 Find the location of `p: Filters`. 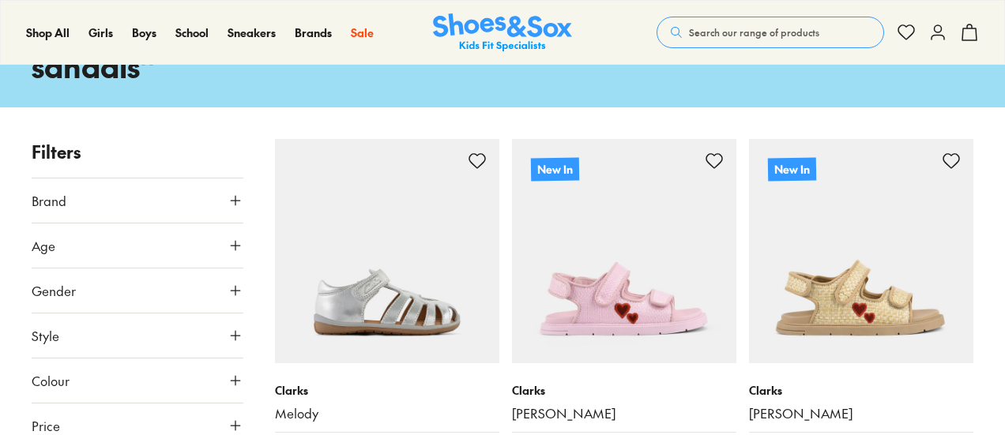

p: Filters is located at coordinates (138, 152).